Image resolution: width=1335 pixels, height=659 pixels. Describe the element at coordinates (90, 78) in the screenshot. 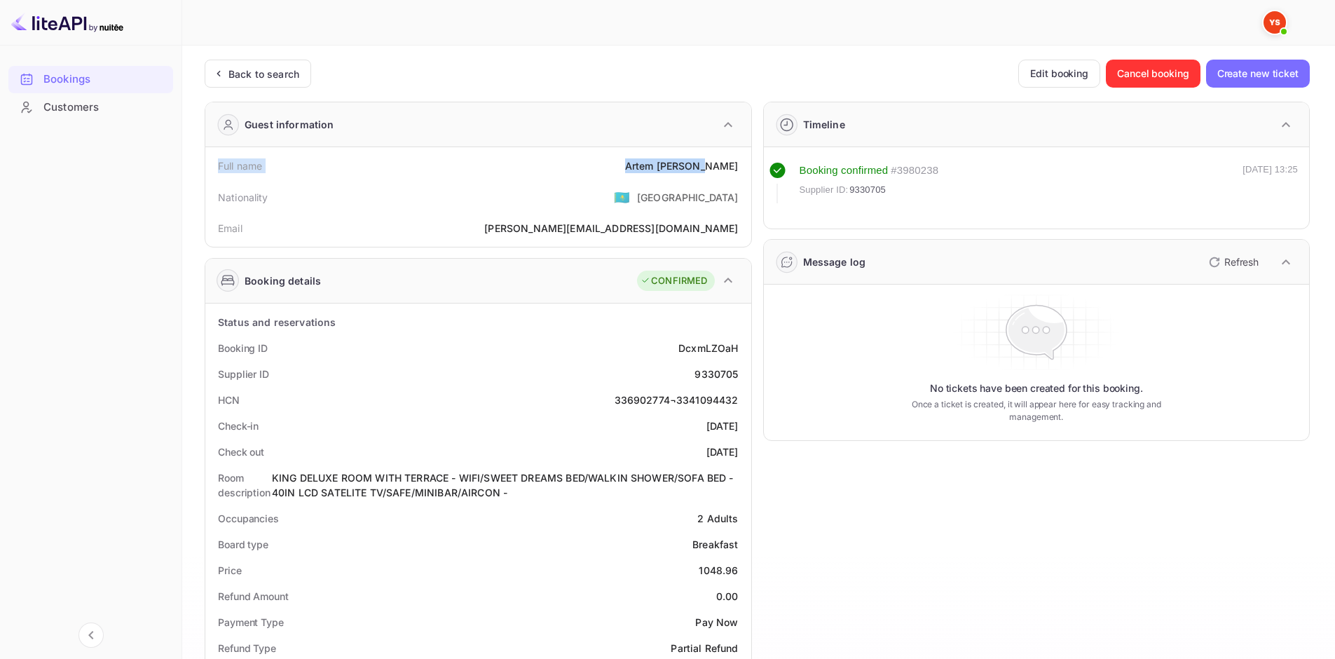

I see `a: Bookings` at that location.